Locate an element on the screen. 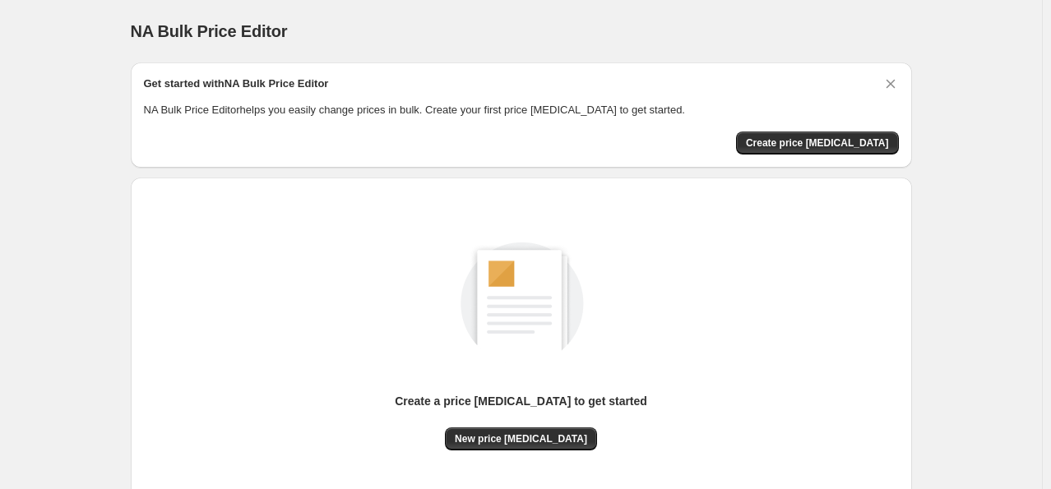 The height and width of the screenshot is (489, 1051). button: Dismiss card is located at coordinates (891, 84).